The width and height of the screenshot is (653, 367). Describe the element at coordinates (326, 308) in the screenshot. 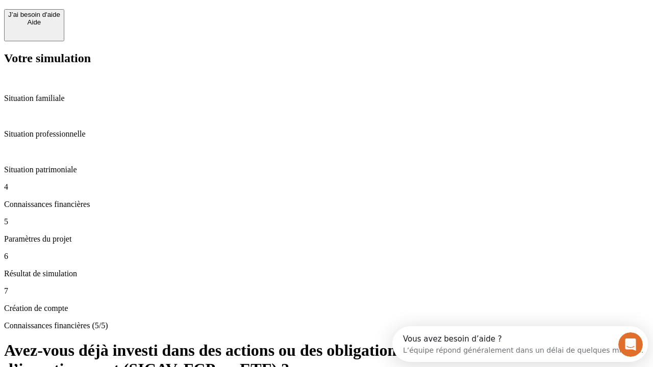

I see `p: Création de compte` at that location.